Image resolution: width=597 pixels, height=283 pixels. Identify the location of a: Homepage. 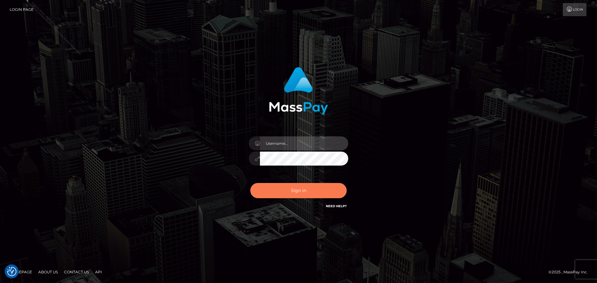
(21, 272).